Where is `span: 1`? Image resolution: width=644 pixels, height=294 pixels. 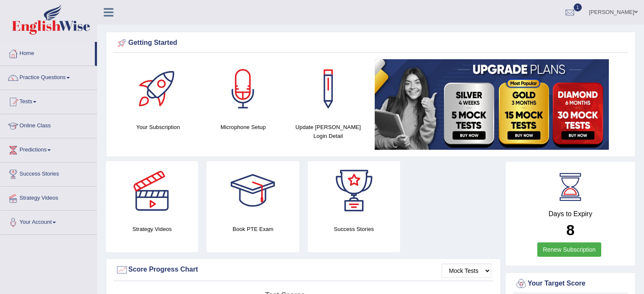 span: 1 is located at coordinates (578, 7).